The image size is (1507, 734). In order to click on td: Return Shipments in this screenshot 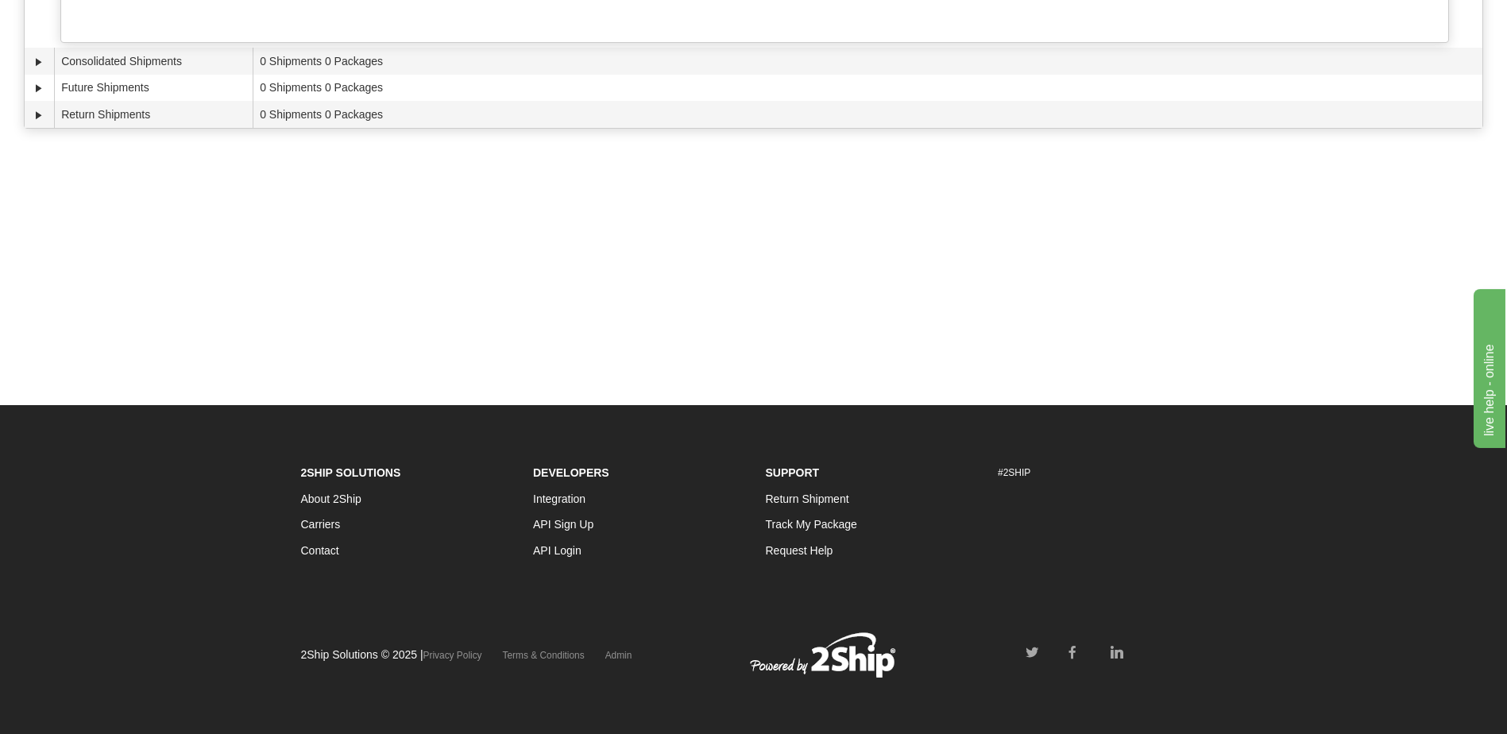, I will do `click(153, 114)`.